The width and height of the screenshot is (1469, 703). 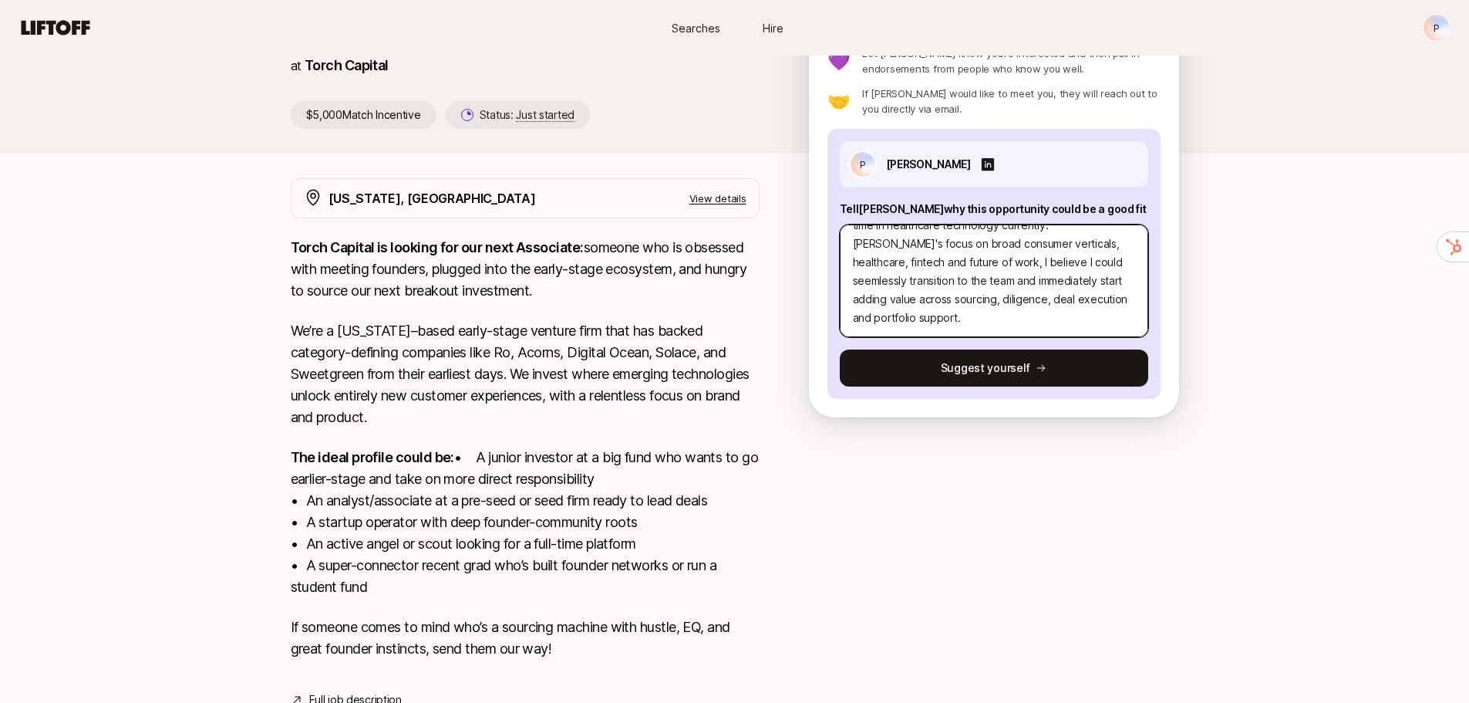 I want to click on p: • A junior investor at a big fund who wants to go earlier-stage and take on more direct responsib..., so click(x=525, y=522).